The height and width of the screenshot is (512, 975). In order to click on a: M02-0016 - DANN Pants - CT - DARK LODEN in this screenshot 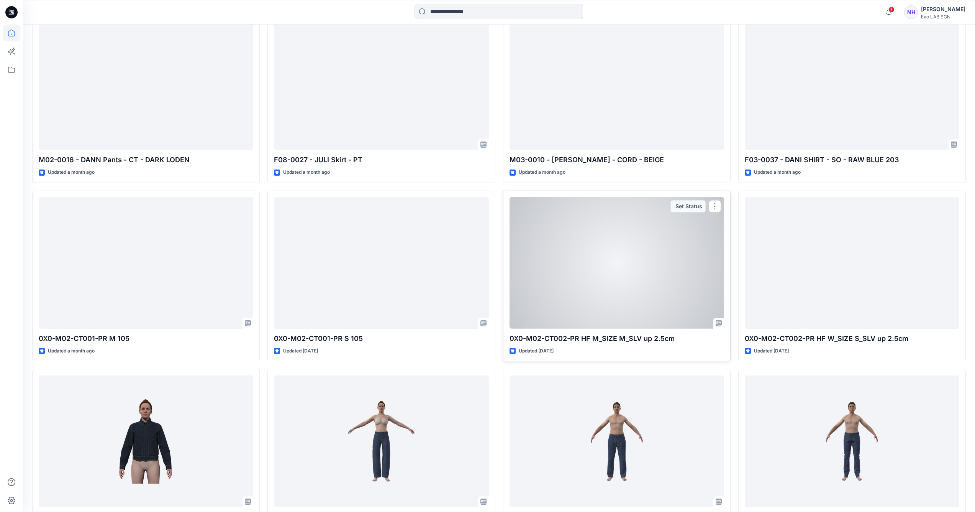, I will do `click(146, 84)`.